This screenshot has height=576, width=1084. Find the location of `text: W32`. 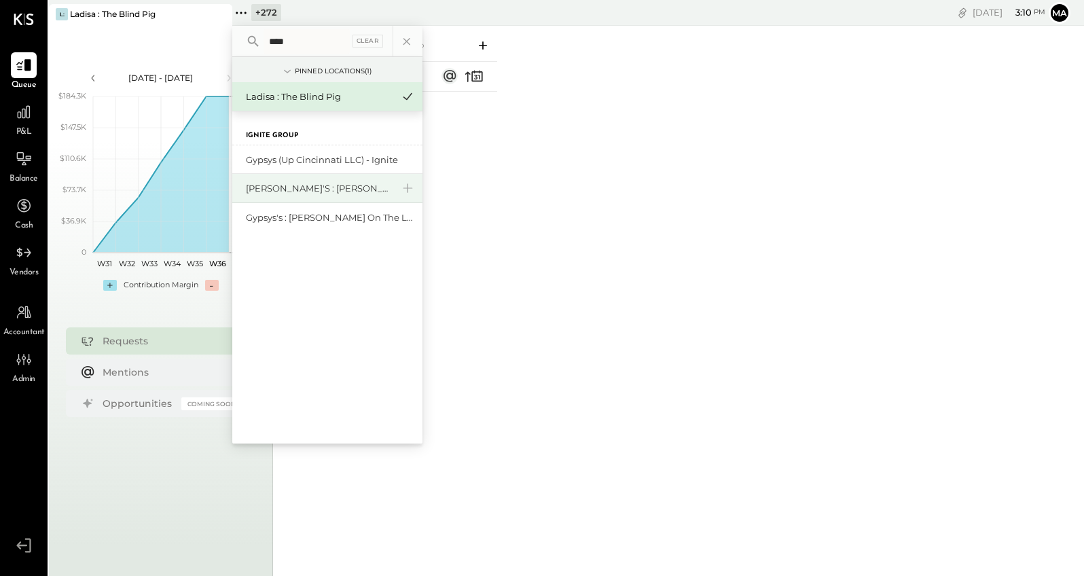

text: W32 is located at coordinates (127, 264).